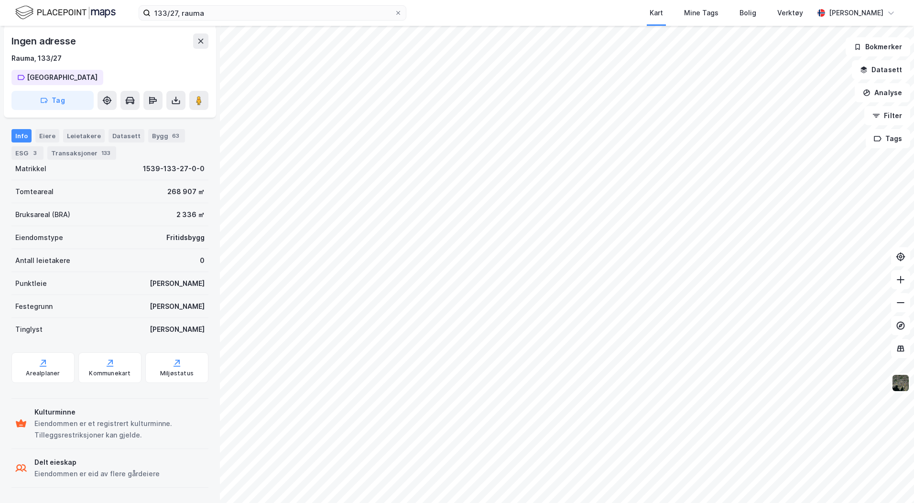  Describe the element at coordinates (39, 238) in the screenshot. I see `div: Eiendomstype` at that location.